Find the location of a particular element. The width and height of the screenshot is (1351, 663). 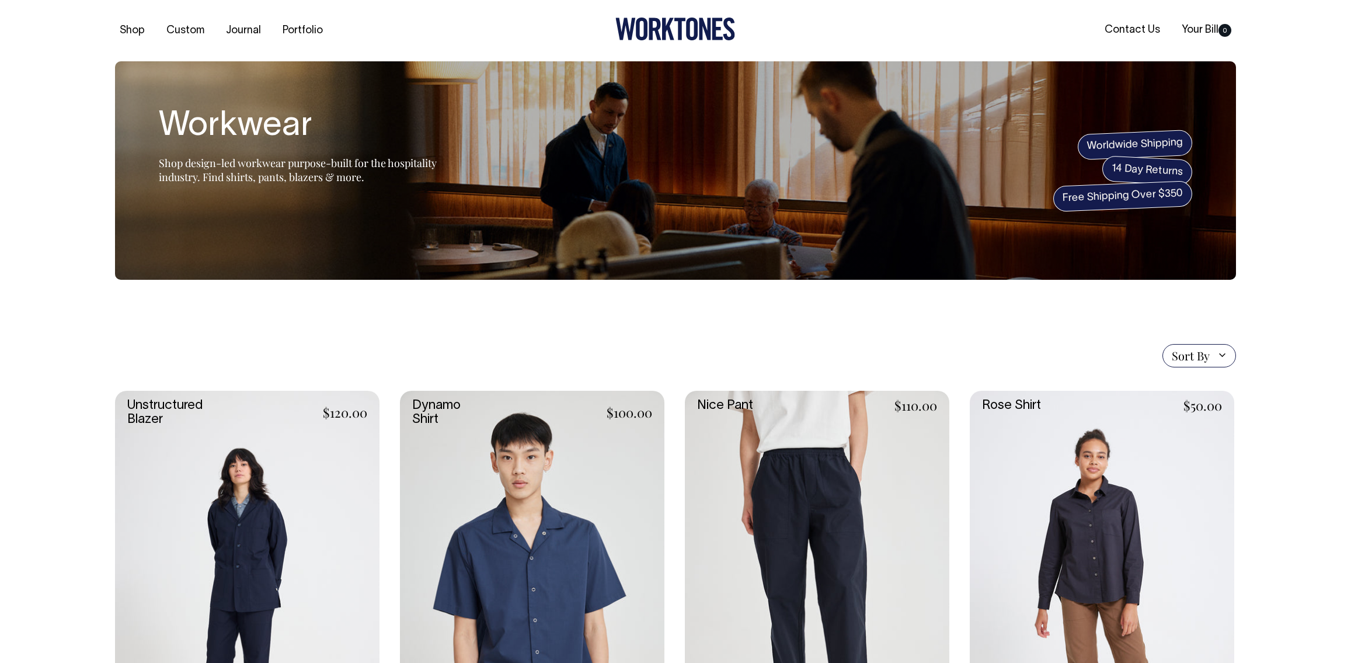

h1: Workwear is located at coordinates (305, 127).